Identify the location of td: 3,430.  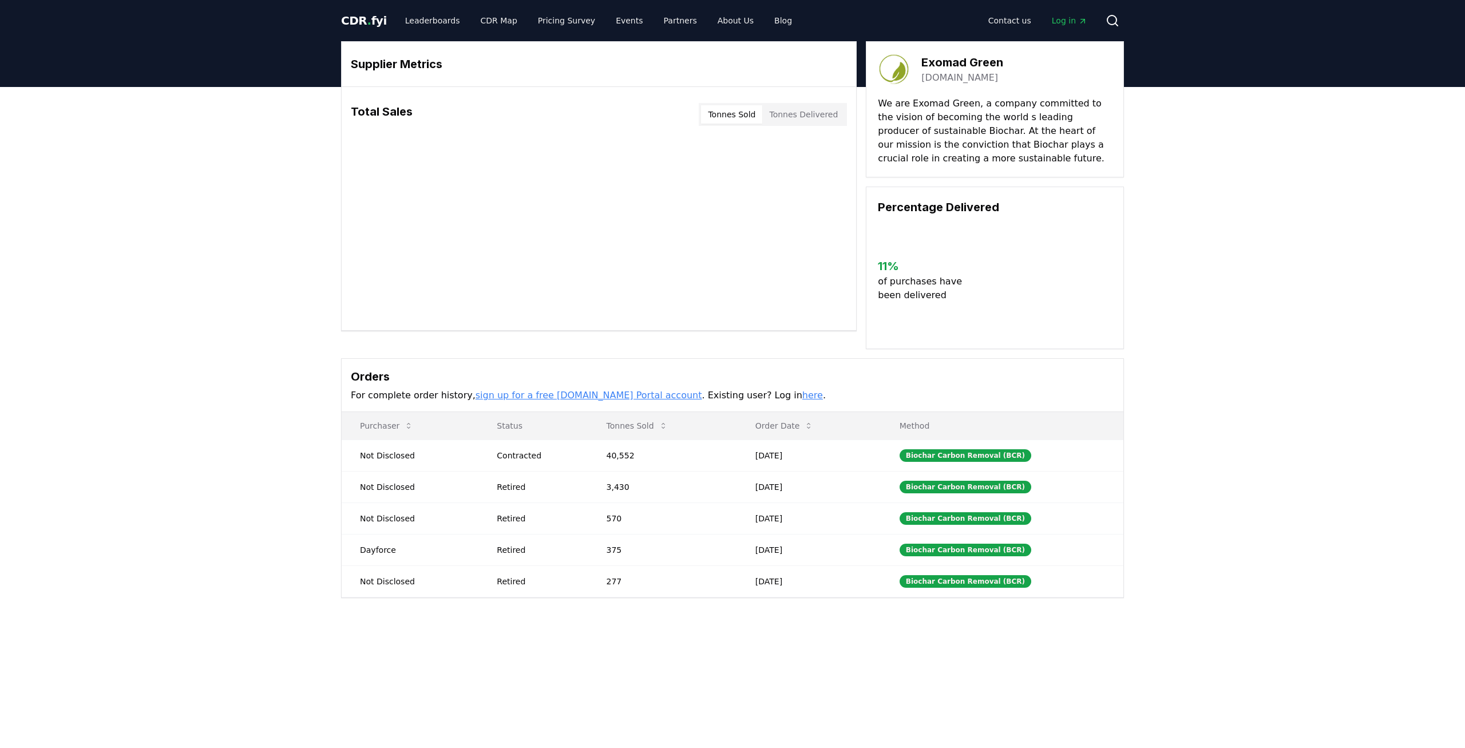
(662, 486).